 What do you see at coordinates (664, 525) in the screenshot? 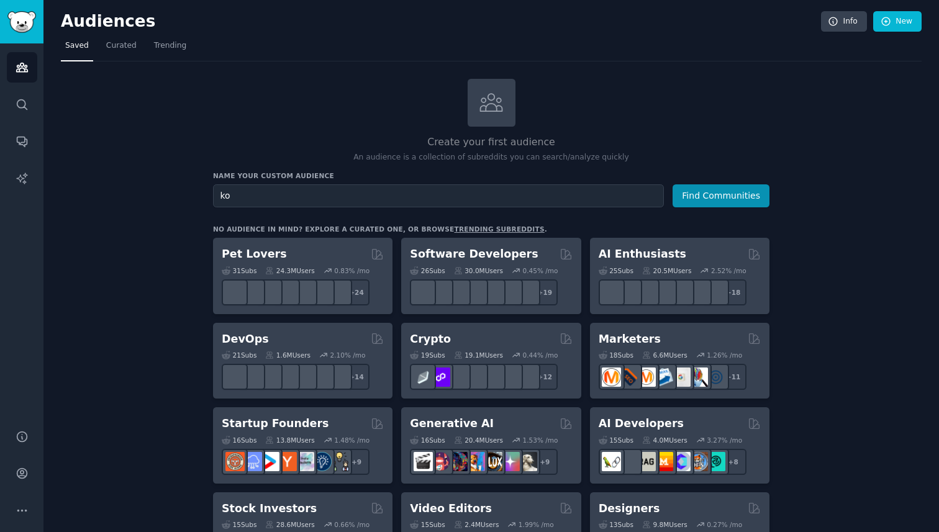
I see `div: 9.8M Users` at bounding box center [664, 525].